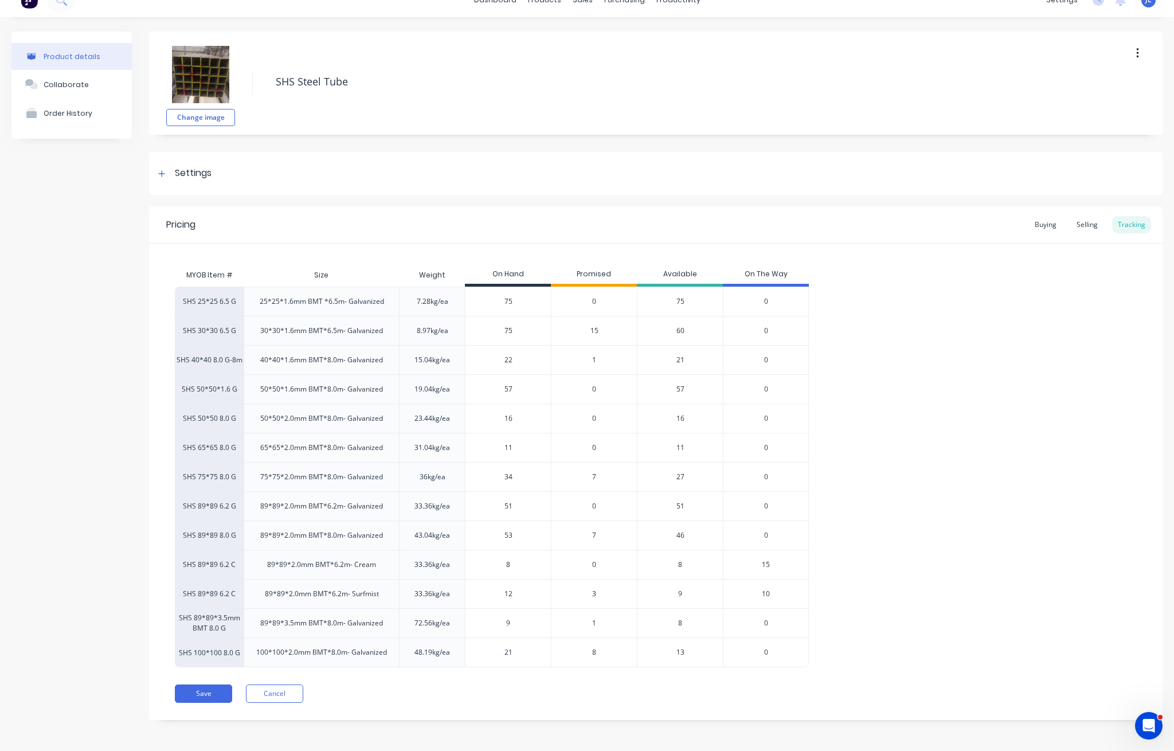  Describe the element at coordinates (432, 331) in the screenshot. I see `div: 8.97kg/ea` at that location.